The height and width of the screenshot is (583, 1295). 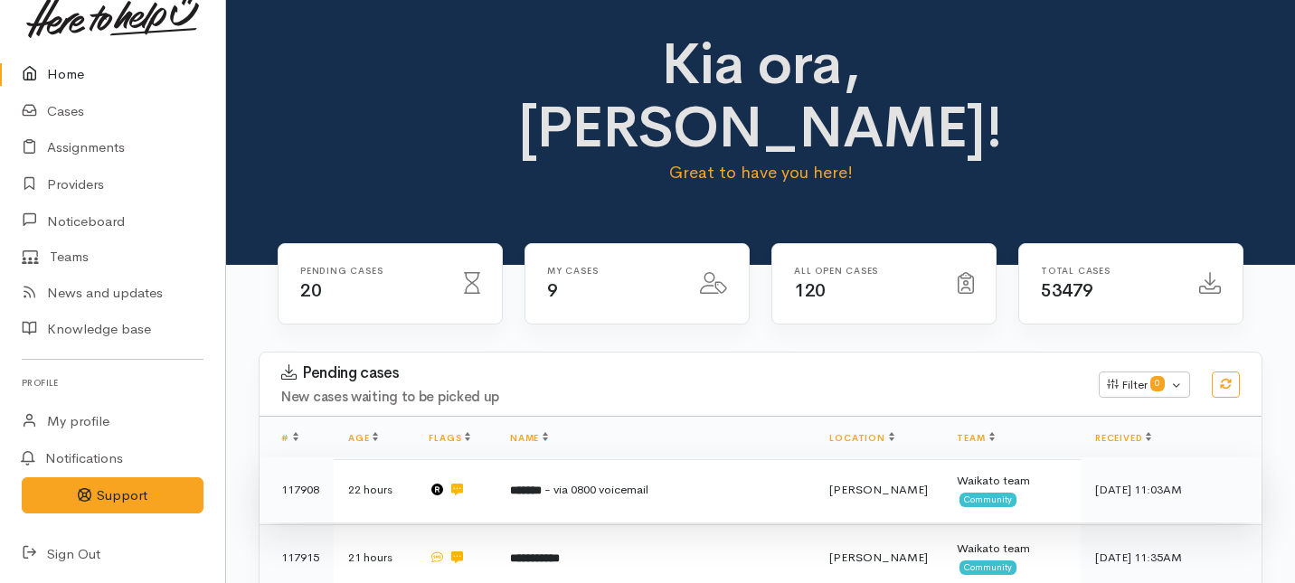 I want to click on span: 0, so click(x=1157, y=383).